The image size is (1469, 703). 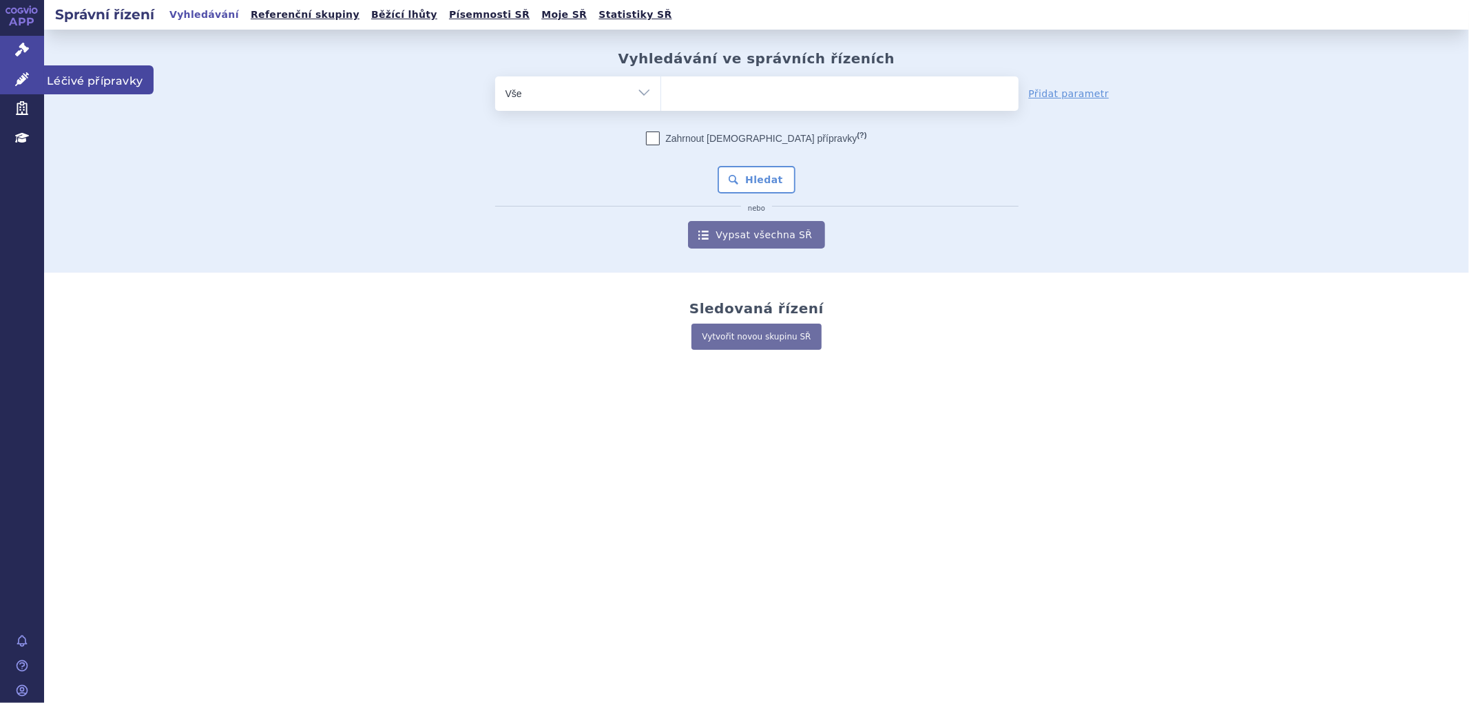 I want to click on i: nebo, so click(x=756, y=209).